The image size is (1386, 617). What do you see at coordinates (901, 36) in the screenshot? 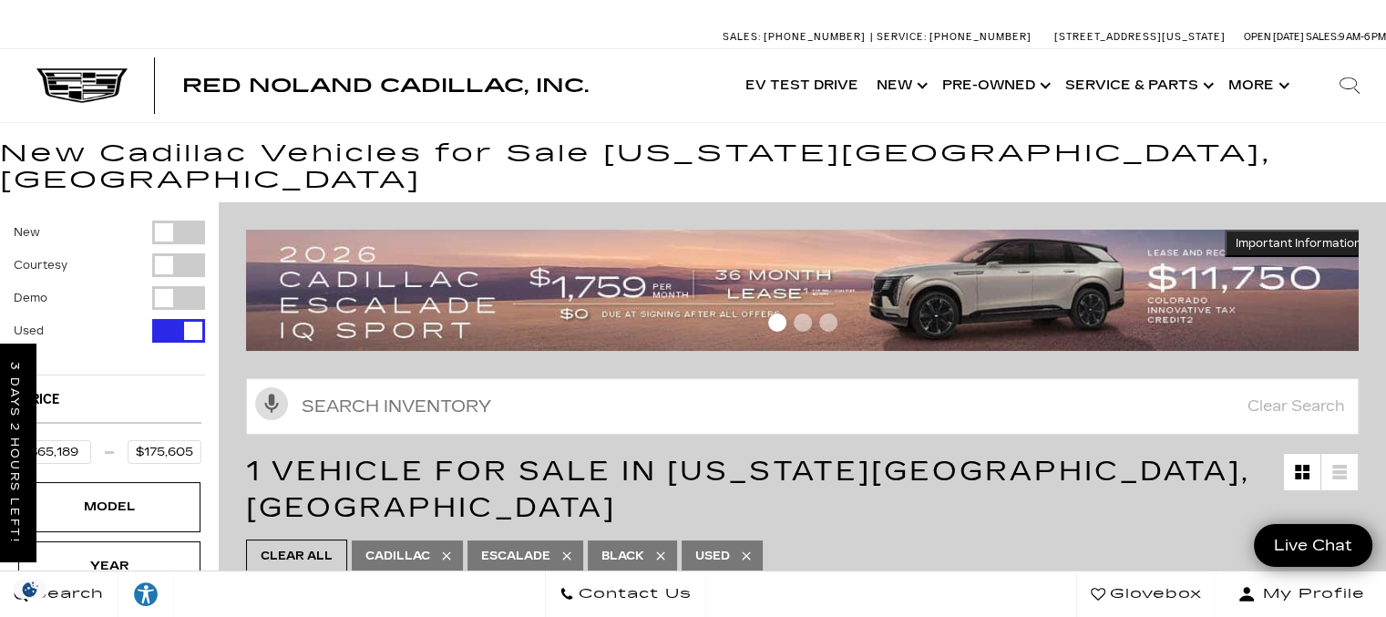
I see `span: Service:` at bounding box center [901, 36].